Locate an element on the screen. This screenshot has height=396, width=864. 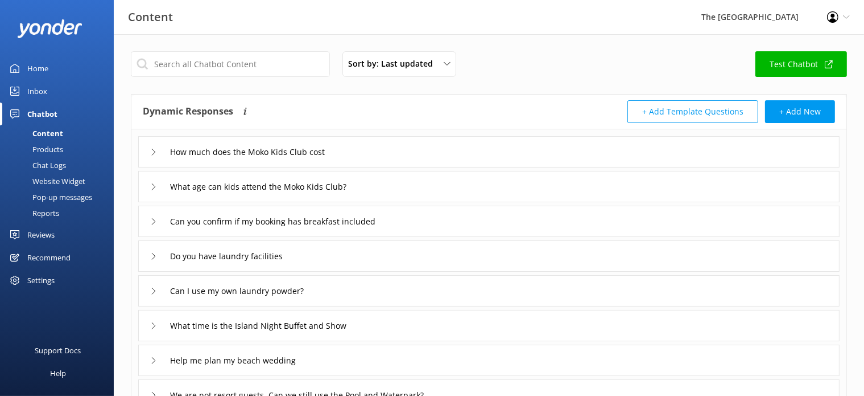
div: Reviews is located at coordinates (41, 234).